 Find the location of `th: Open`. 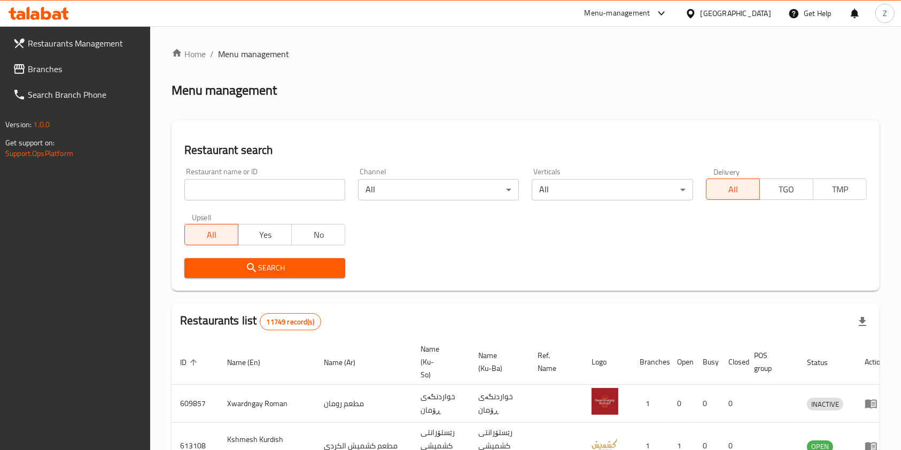

th: Open is located at coordinates (682, 362).